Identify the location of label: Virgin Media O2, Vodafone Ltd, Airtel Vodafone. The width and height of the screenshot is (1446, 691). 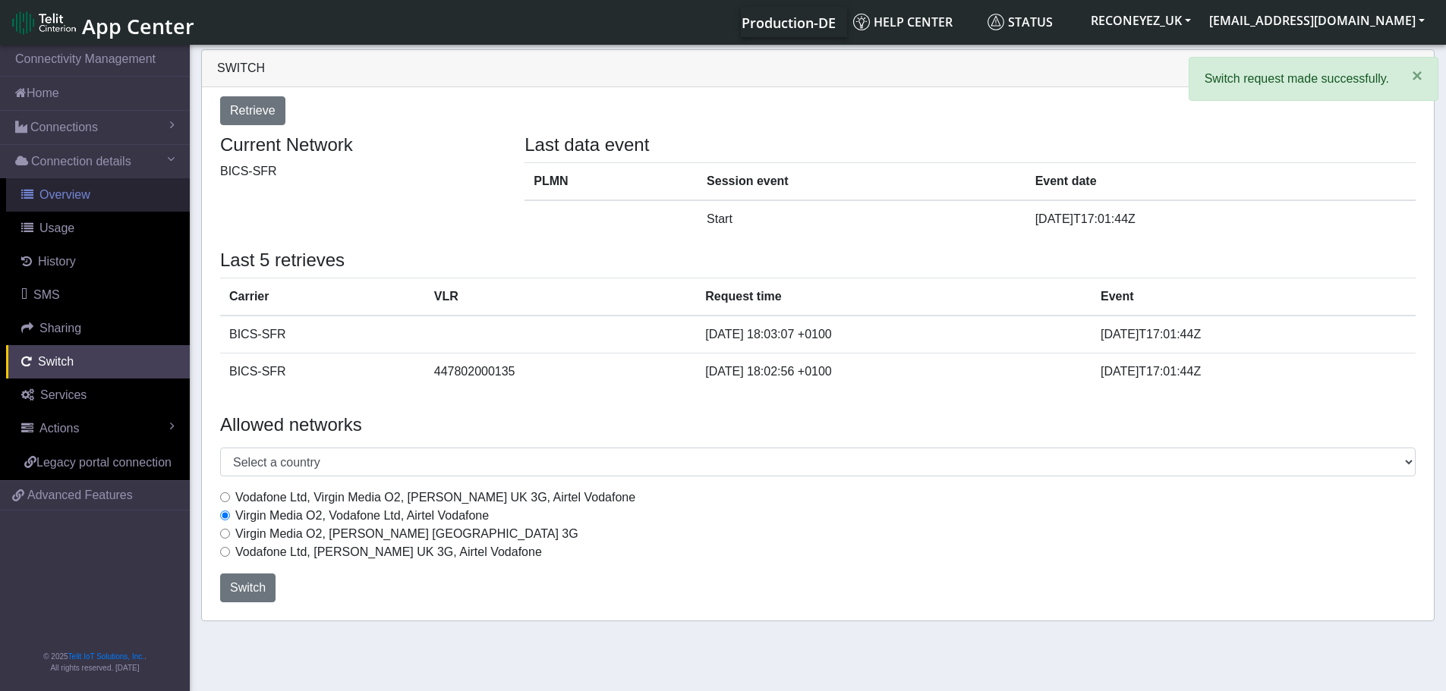
(362, 516).